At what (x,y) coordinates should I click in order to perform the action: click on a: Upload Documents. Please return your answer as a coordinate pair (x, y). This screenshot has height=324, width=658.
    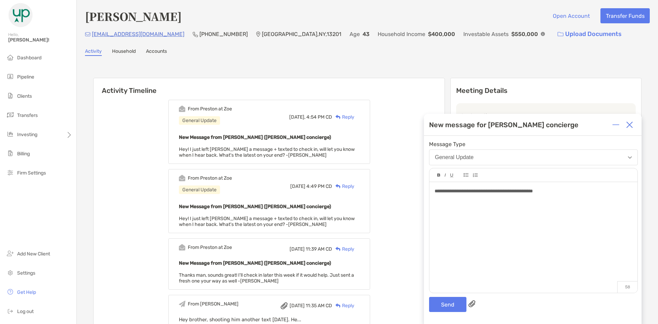
    Looking at the image, I should click on (590, 34).